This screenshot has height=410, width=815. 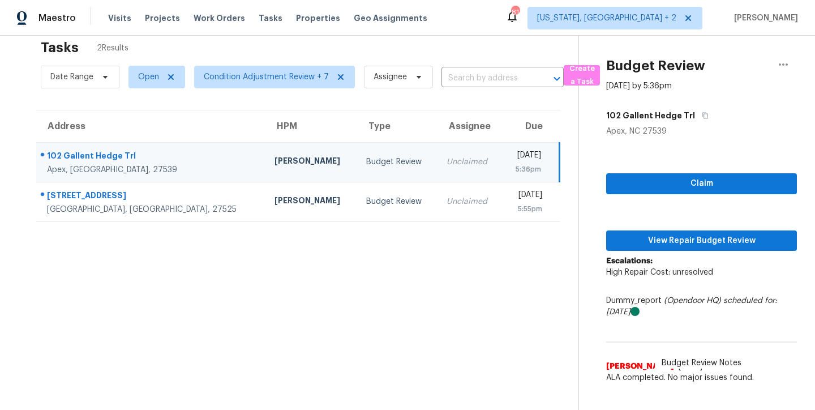 I want to click on th: Address, so click(x=151, y=126).